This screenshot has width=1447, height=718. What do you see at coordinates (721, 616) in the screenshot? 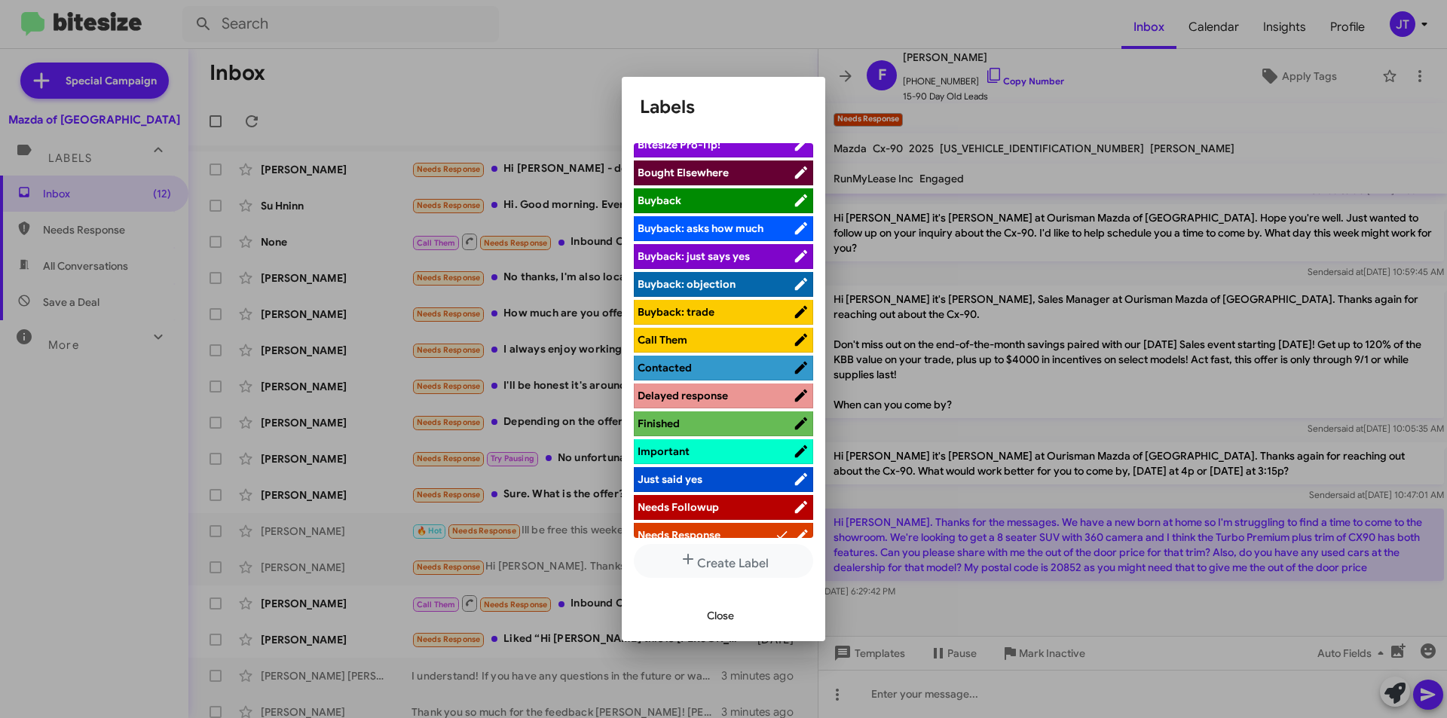
I see `button: Close` at bounding box center [721, 616].